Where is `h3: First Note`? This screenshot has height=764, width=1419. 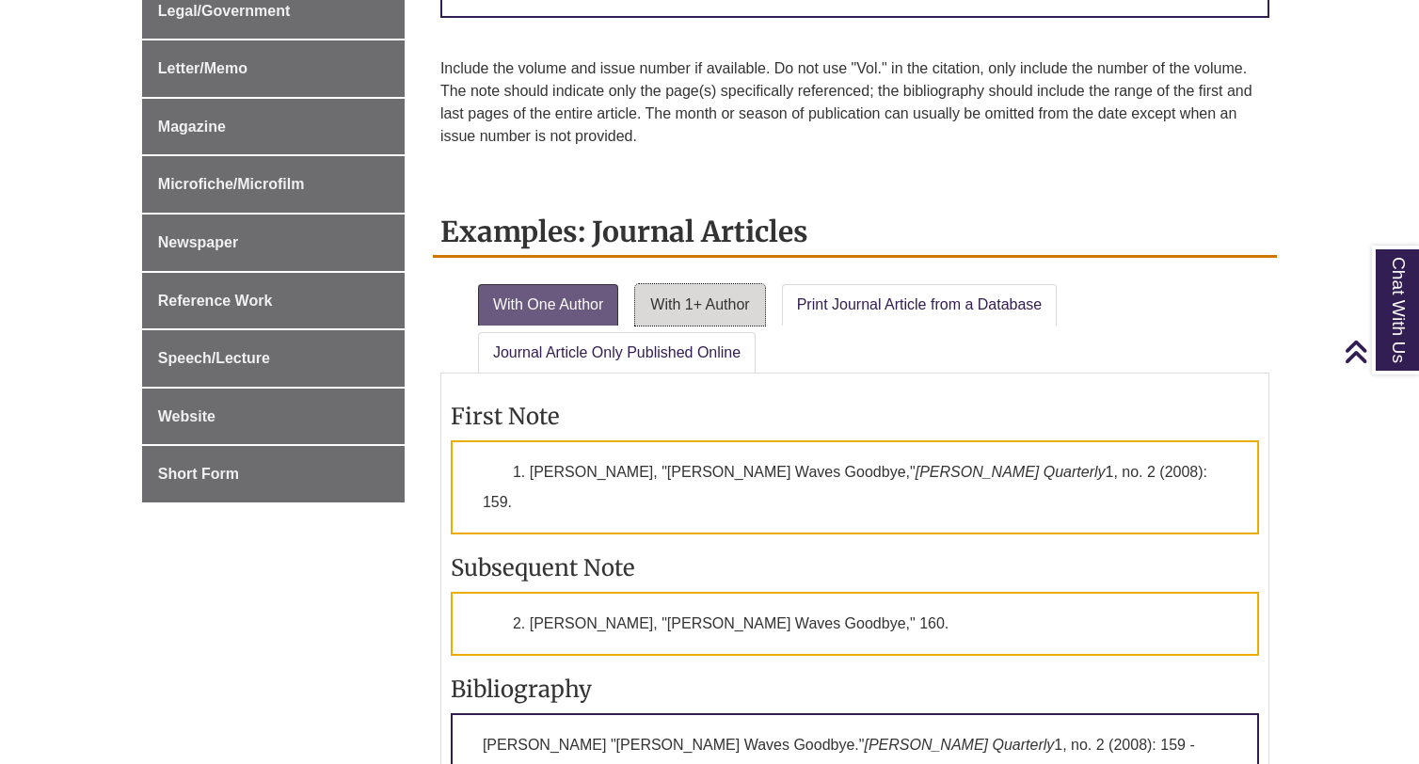 h3: First Note is located at coordinates (855, 416).